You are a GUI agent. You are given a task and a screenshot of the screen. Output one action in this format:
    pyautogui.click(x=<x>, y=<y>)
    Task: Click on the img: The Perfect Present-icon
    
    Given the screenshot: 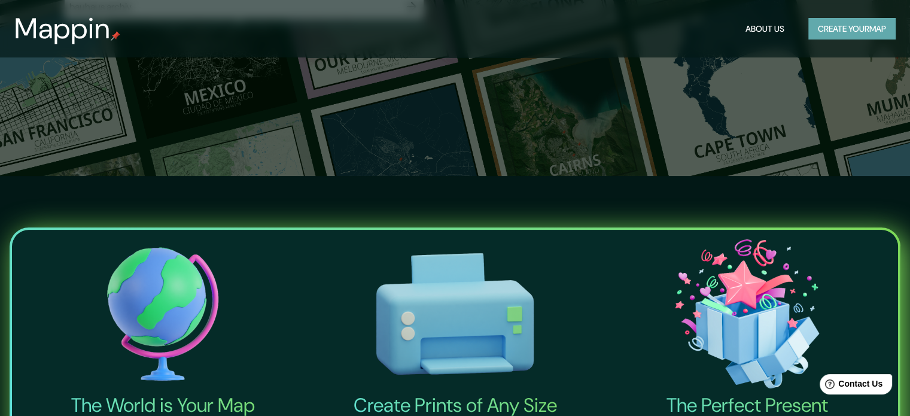 What is the action you would take?
    pyautogui.click(x=747, y=314)
    